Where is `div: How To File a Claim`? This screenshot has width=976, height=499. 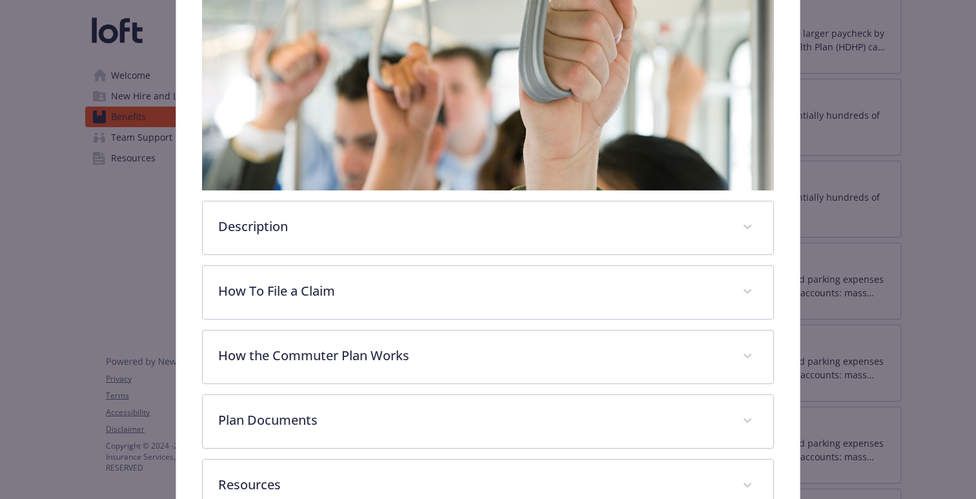
div: How To File a Claim is located at coordinates (488, 292).